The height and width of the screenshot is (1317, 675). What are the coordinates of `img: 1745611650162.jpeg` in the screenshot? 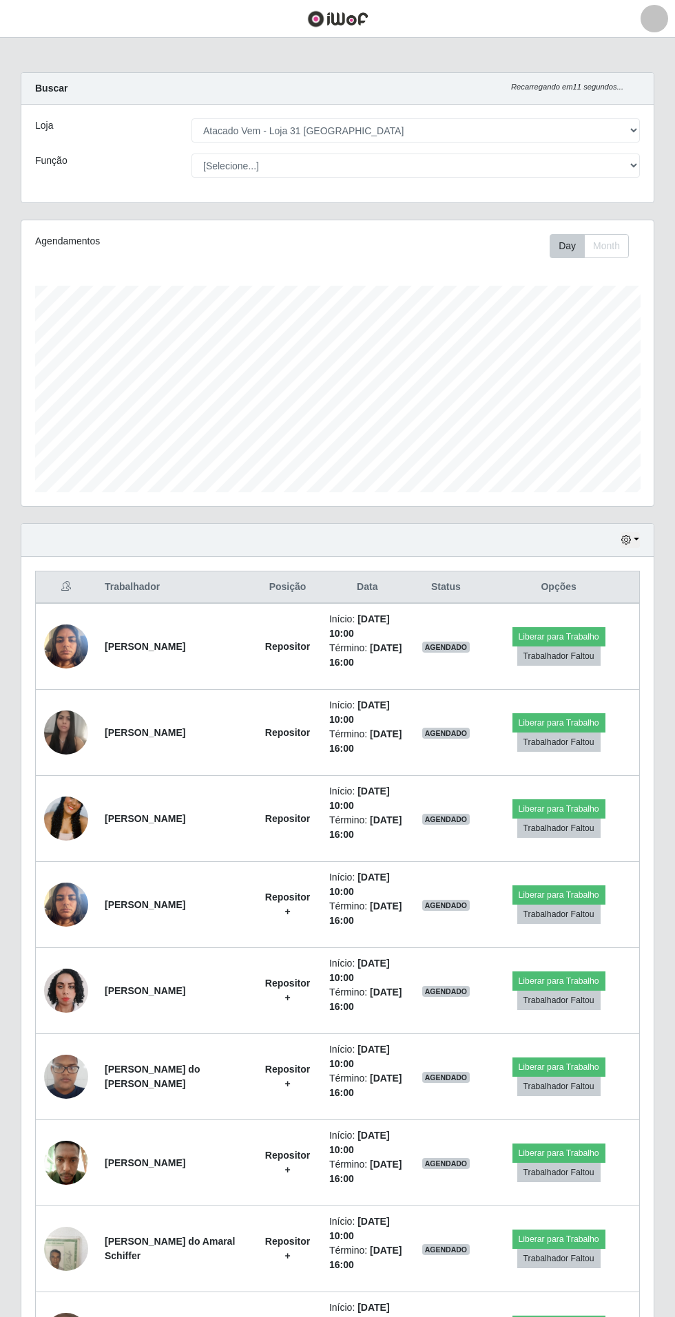 It's located at (66, 991).